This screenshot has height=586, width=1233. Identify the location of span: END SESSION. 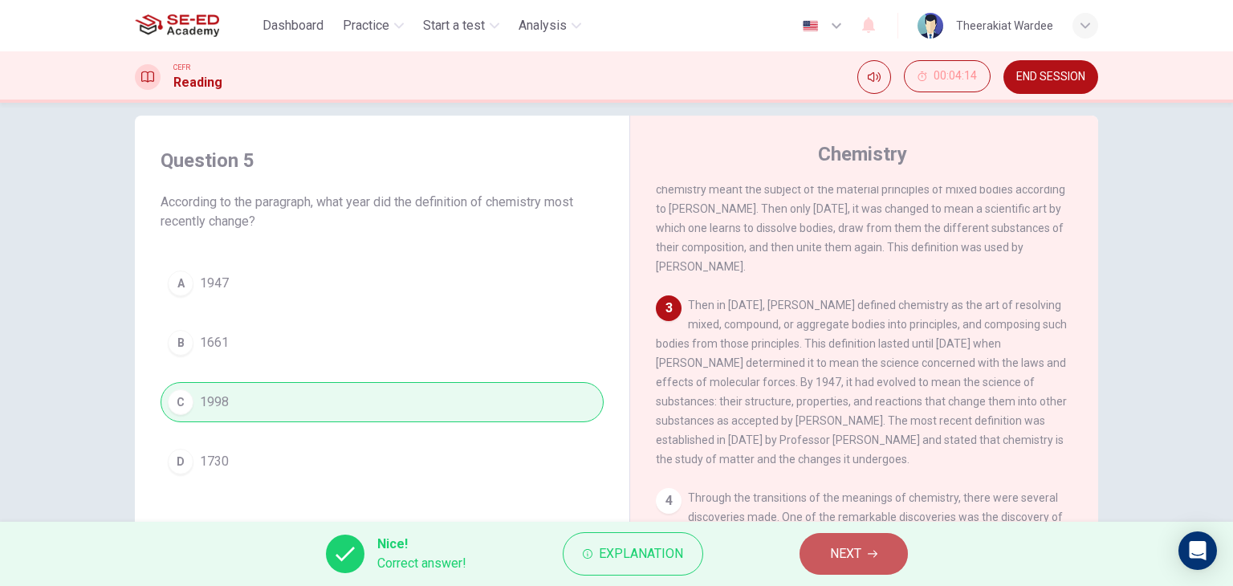
(1051, 77).